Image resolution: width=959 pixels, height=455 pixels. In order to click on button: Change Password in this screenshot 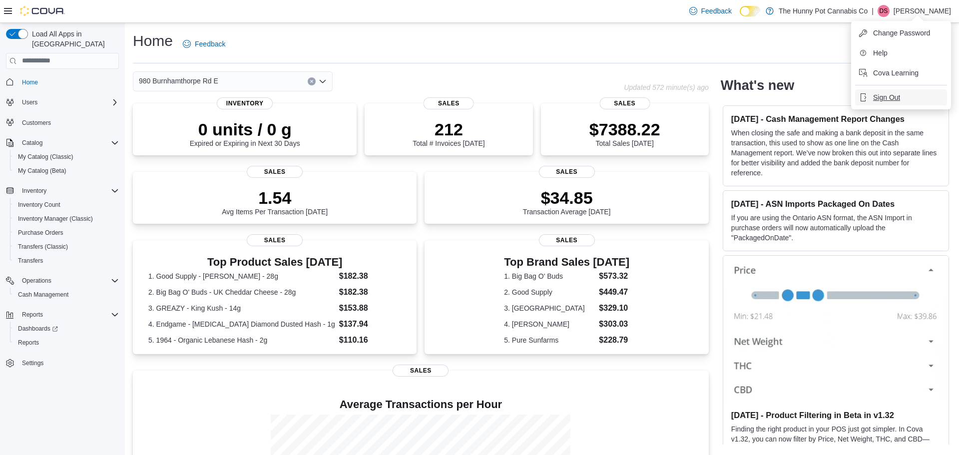, I will do `click(901, 33)`.